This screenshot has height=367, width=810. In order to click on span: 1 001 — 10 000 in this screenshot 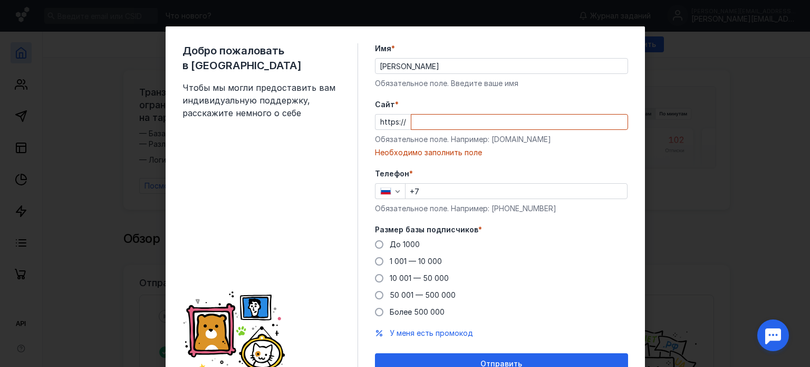, I will do `click(416, 261)`.